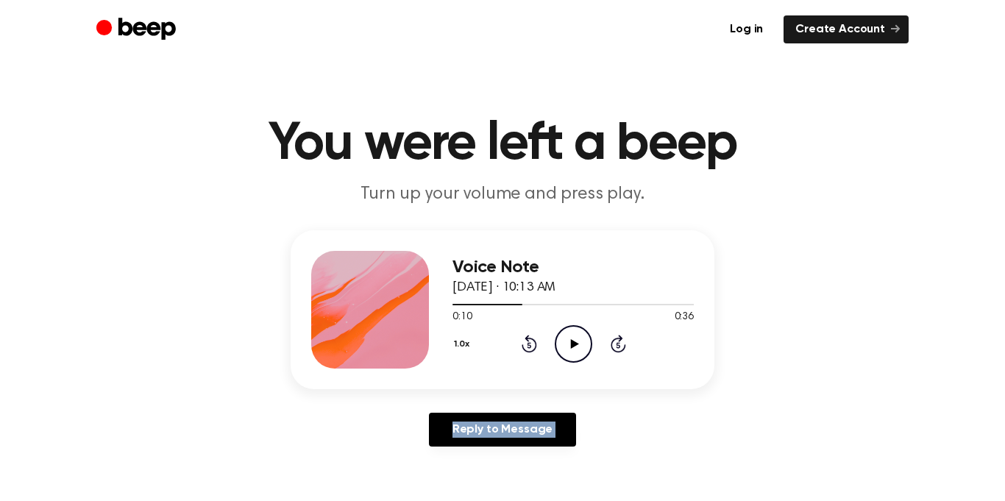 The width and height of the screenshot is (1005, 501). Describe the element at coordinates (462, 317) in the screenshot. I see `span: 0:10` at that location.